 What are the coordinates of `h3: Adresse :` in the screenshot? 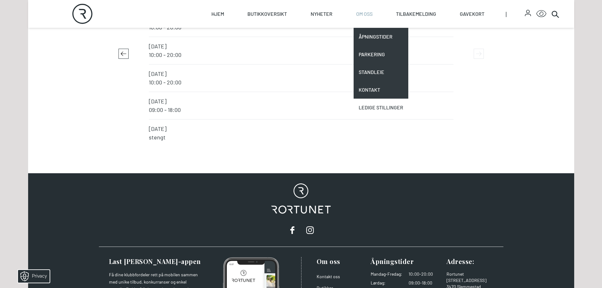 It's located at (471, 261).